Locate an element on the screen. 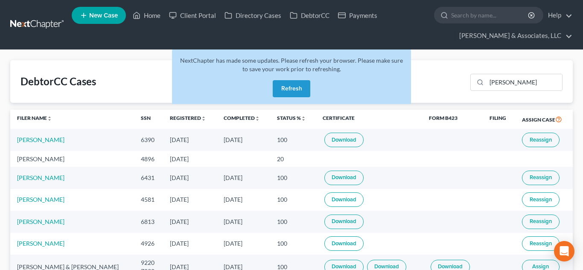 Image resolution: width=583 pixels, height=270 pixels. input: Search... is located at coordinates (524, 82).